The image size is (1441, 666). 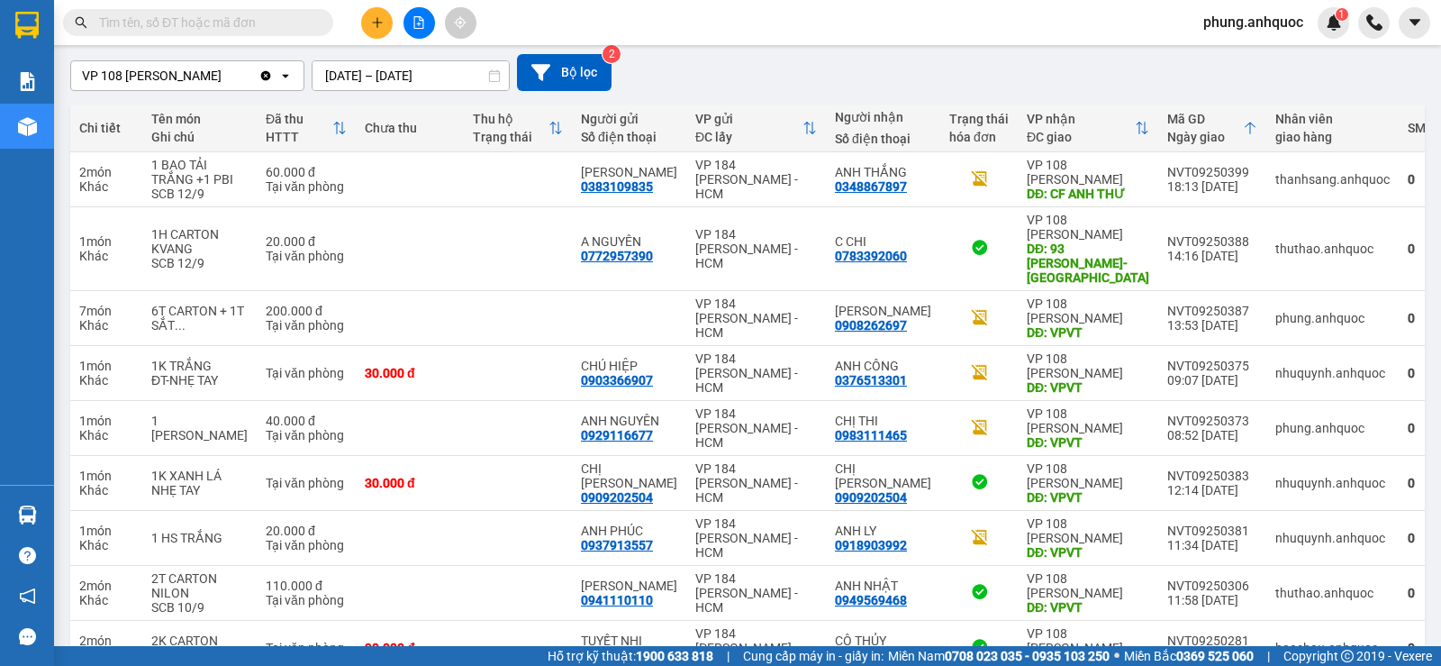 I want to click on span: Hỗ trợ kỹ thuật:, so click(x=631, y=656).